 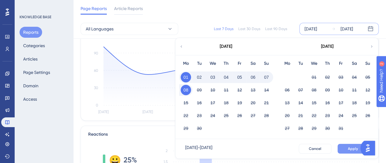 I want to click on span: Cancel, so click(x=315, y=149).